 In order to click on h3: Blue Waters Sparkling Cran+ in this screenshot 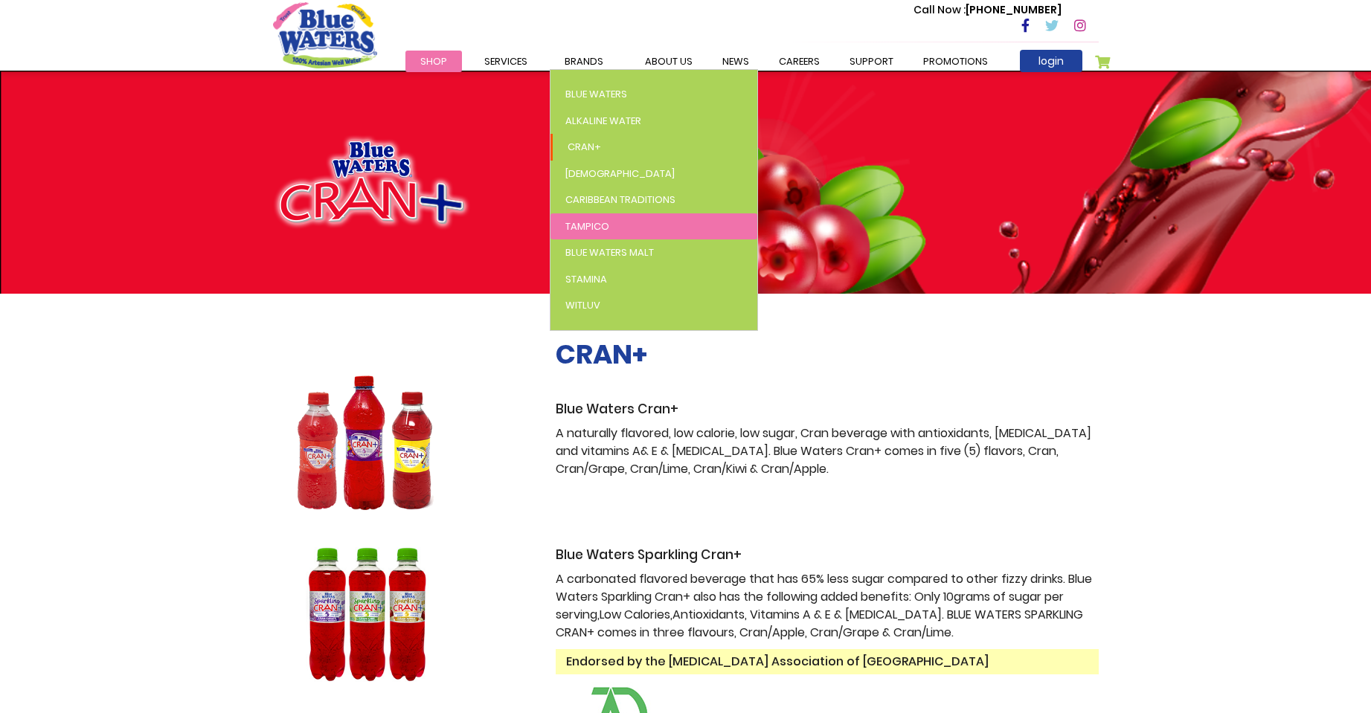, I will do `click(827, 555)`.